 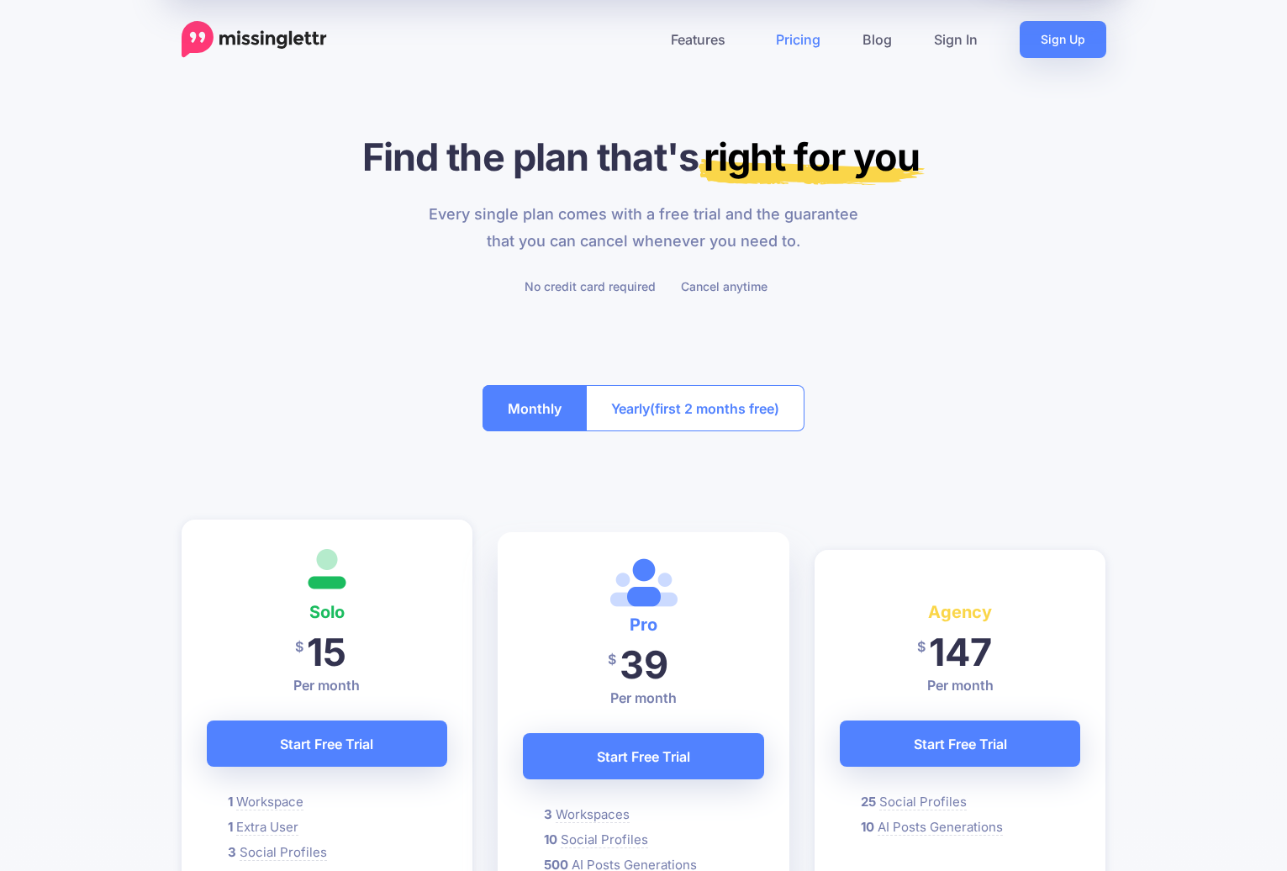 What do you see at coordinates (644, 156) in the screenshot?
I see `h1: Find the plan that's` at bounding box center [644, 156].